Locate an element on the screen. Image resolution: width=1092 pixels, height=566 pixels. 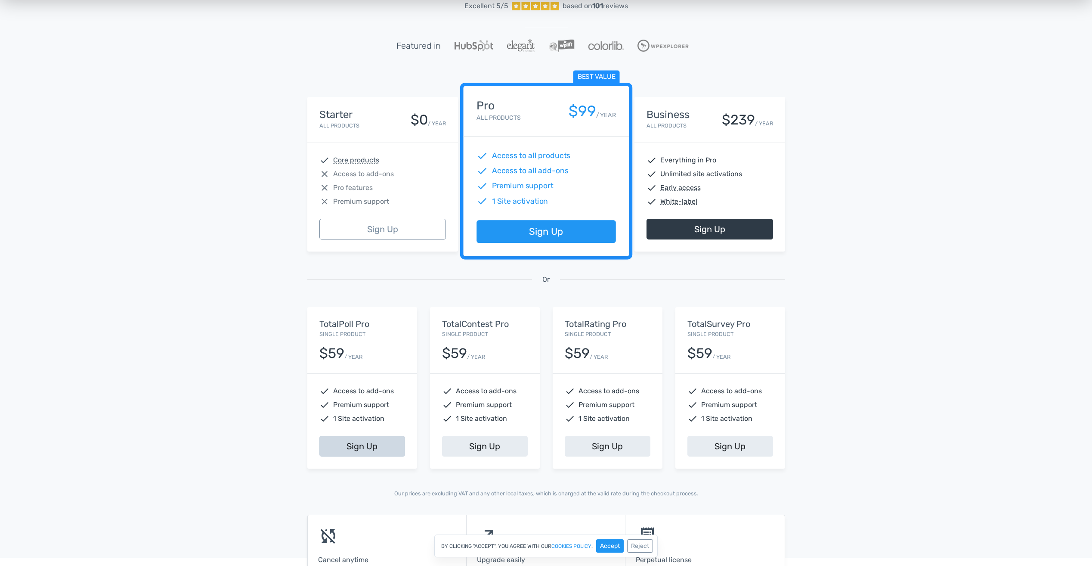
span: Or is located at coordinates (546, 279).